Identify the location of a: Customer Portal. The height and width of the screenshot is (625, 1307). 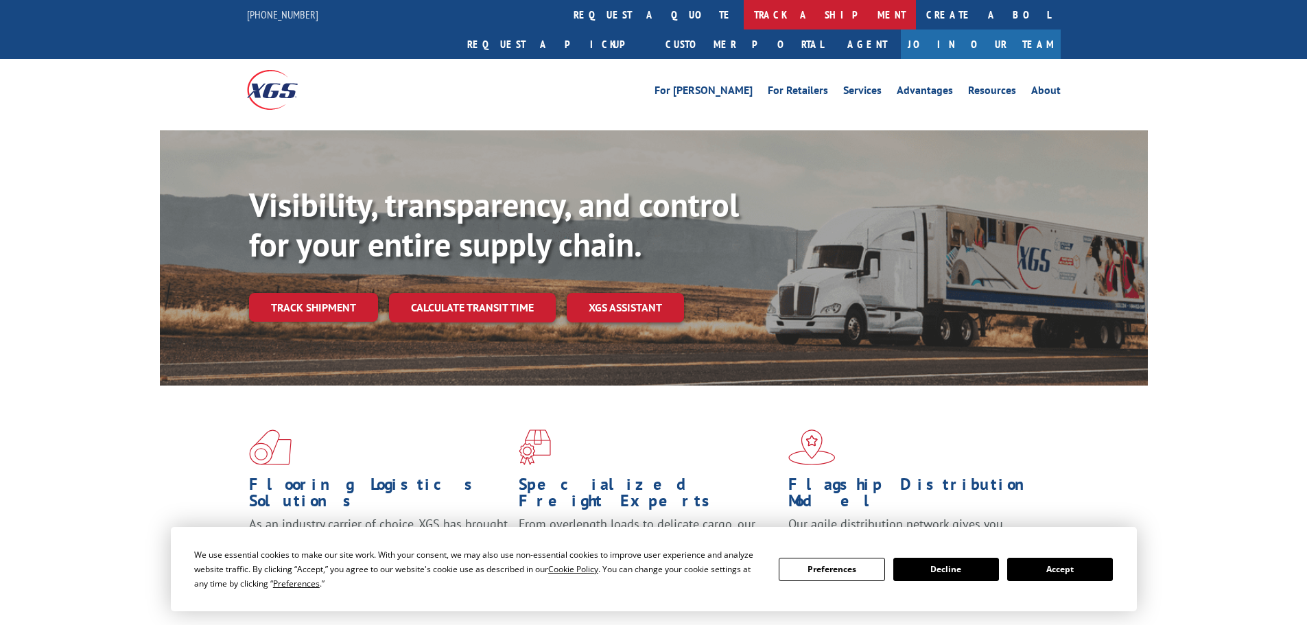
(744, 44).